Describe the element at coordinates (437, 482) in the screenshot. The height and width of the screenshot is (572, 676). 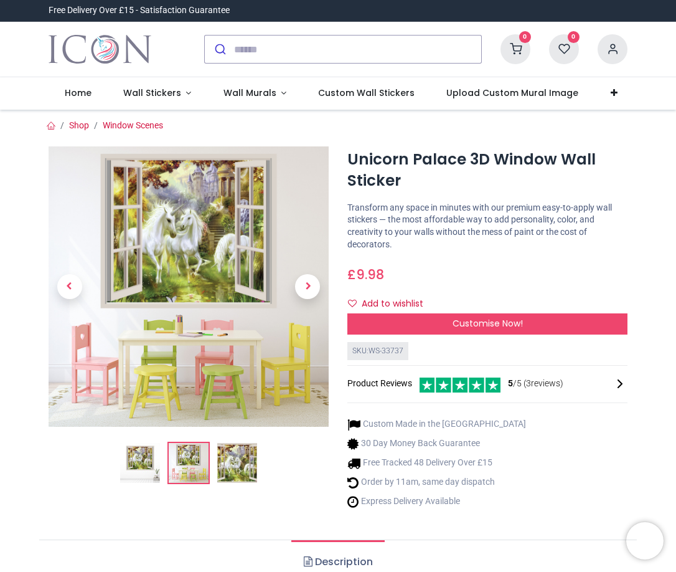
I see `li: Order by 11am, same day dispatch` at that location.